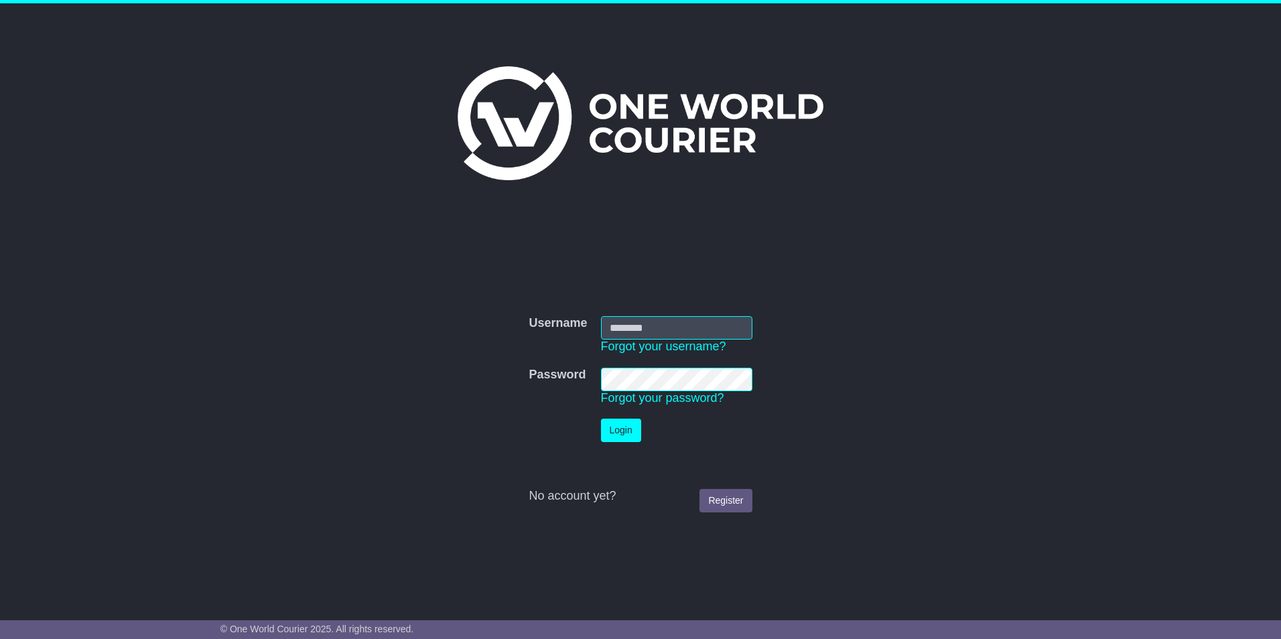 Image resolution: width=1281 pixels, height=639 pixels. Describe the element at coordinates (663, 398) in the screenshot. I see `a: Forgot your password?` at that location.